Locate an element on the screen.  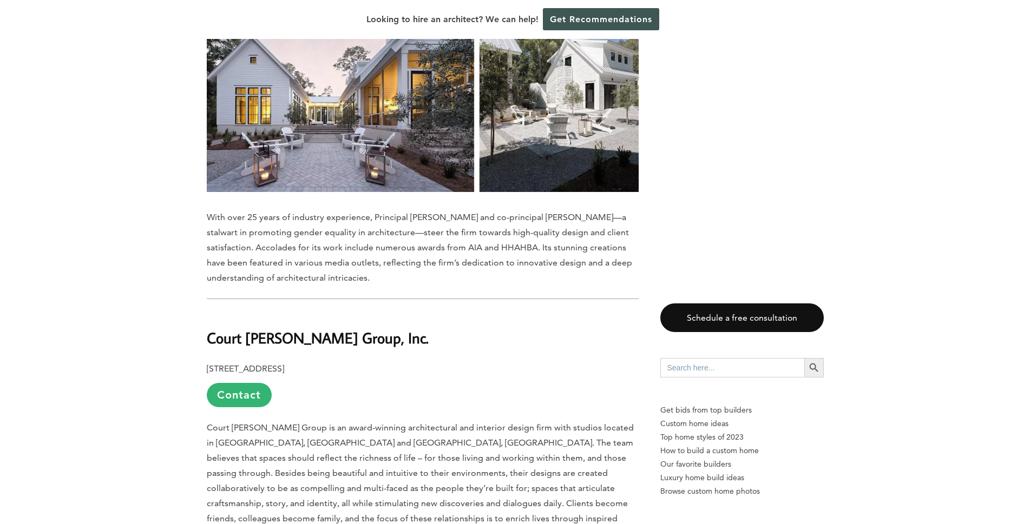
a: Custom home ideas is located at coordinates (742, 424).